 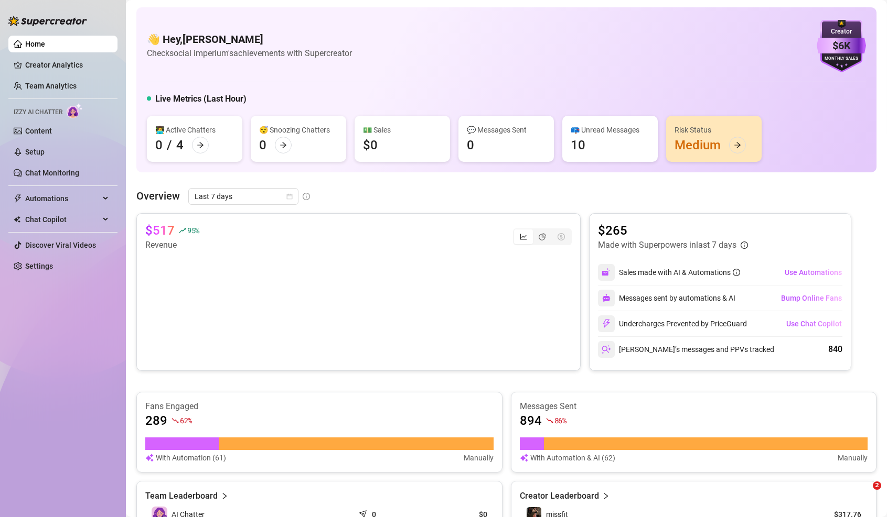 What do you see at coordinates (811, 298) in the screenshot?
I see `button: Bump Online Fans` at bounding box center [811, 298].